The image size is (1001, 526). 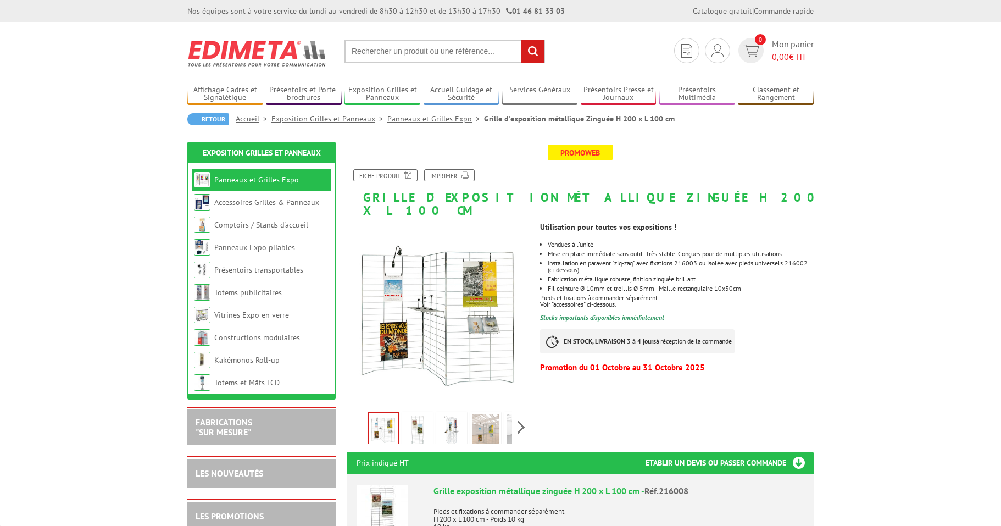 What do you see at coordinates (666, 491) in the screenshot?
I see `span: Réf.216008` at bounding box center [666, 491].